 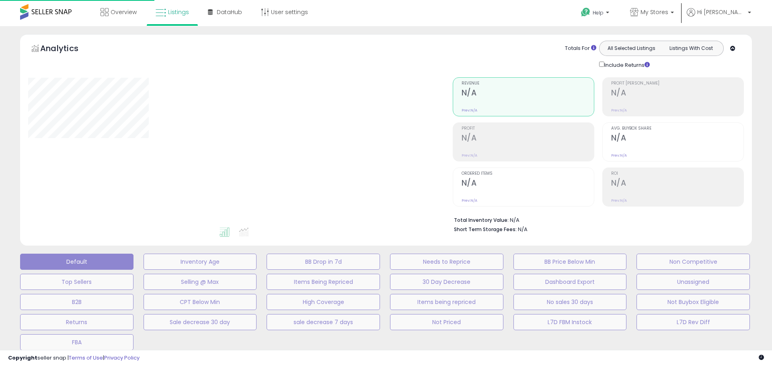 What do you see at coordinates (570, 261) in the screenshot?
I see `button: BB Price Below Min` at bounding box center [570, 261].